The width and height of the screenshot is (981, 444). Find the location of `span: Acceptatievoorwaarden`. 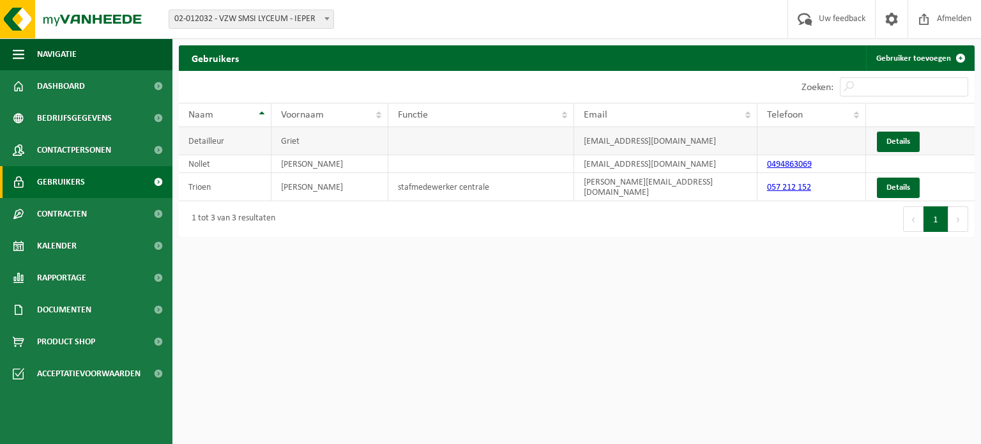

span: Acceptatievoorwaarden is located at coordinates (89, 374).